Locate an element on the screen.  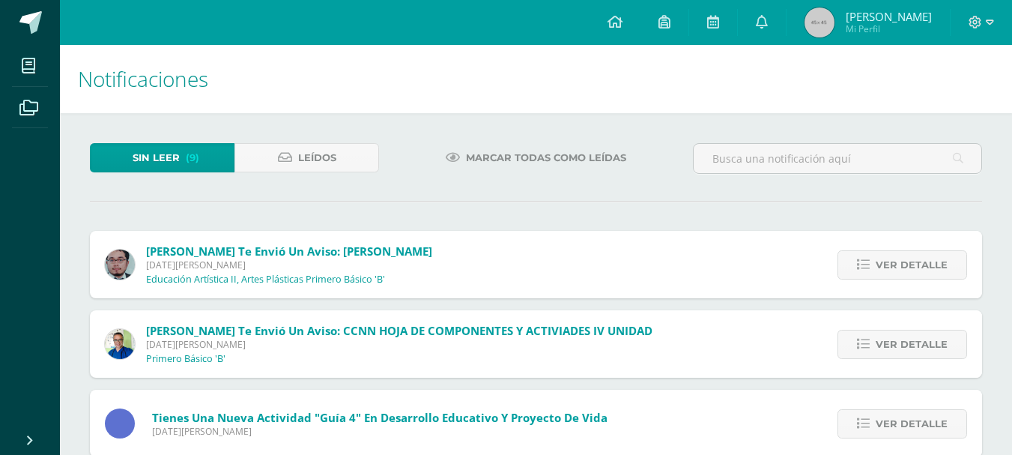
img: 45x45 is located at coordinates (820, 22).